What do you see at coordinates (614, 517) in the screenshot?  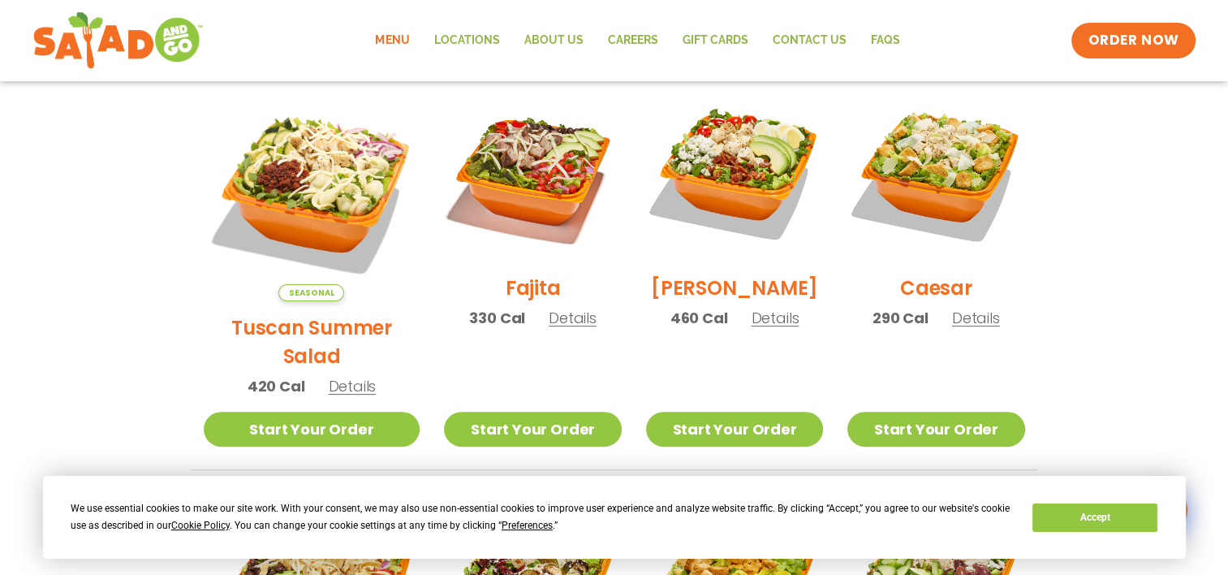 I see `div: Cookie Consent Prompt` at bounding box center [614, 517].